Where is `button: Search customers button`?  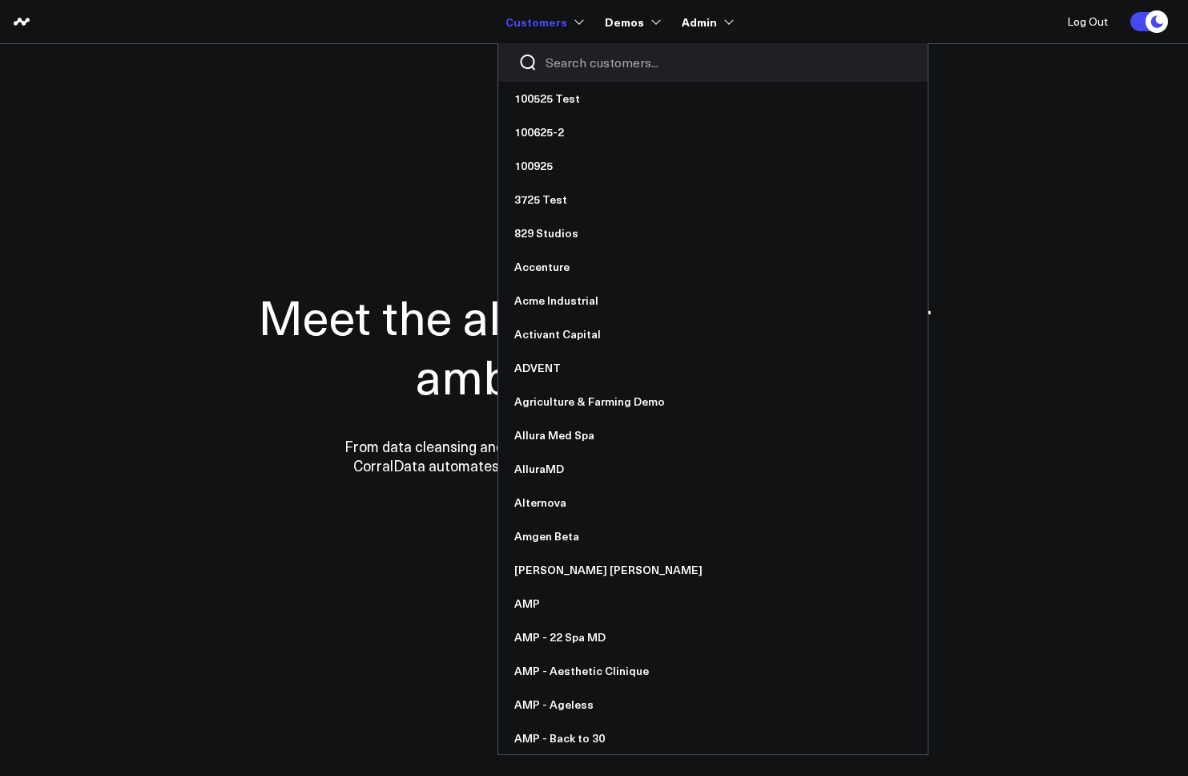 button: Search customers button is located at coordinates (528, 62).